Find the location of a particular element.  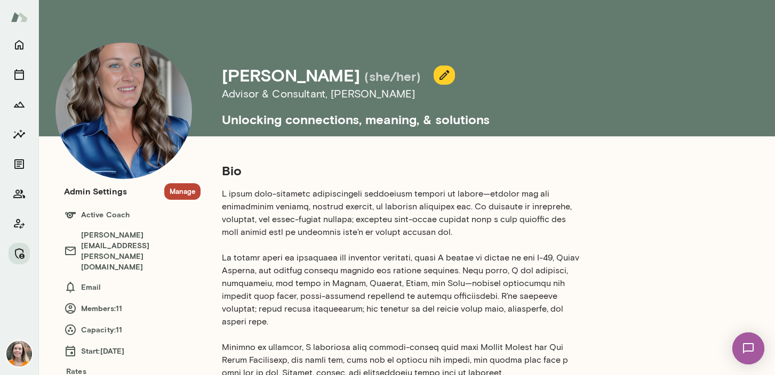

h6: Members: 11 is located at coordinates (132, 309).